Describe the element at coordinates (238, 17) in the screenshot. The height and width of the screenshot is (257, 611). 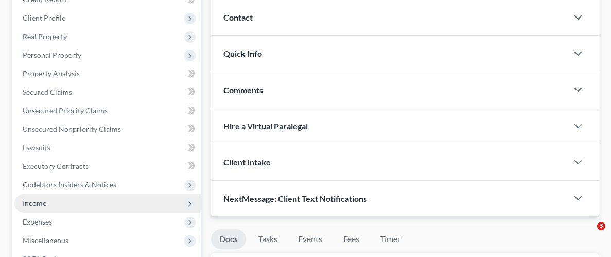
I see `span: Contact` at that location.